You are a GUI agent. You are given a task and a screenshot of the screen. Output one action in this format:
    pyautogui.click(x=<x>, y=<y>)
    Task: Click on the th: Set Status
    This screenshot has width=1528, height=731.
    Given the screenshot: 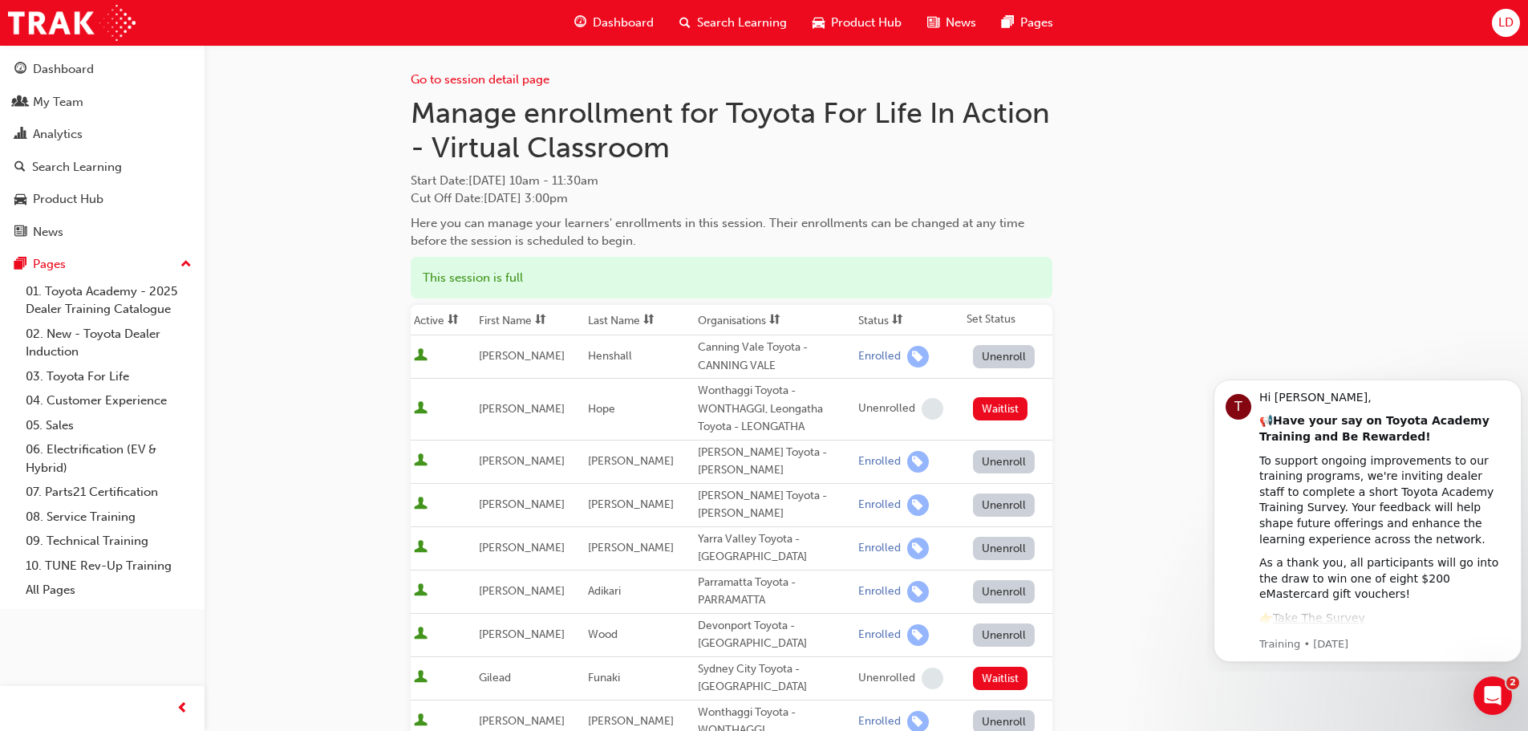 What is the action you would take?
    pyautogui.click(x=1007, y=320)
    